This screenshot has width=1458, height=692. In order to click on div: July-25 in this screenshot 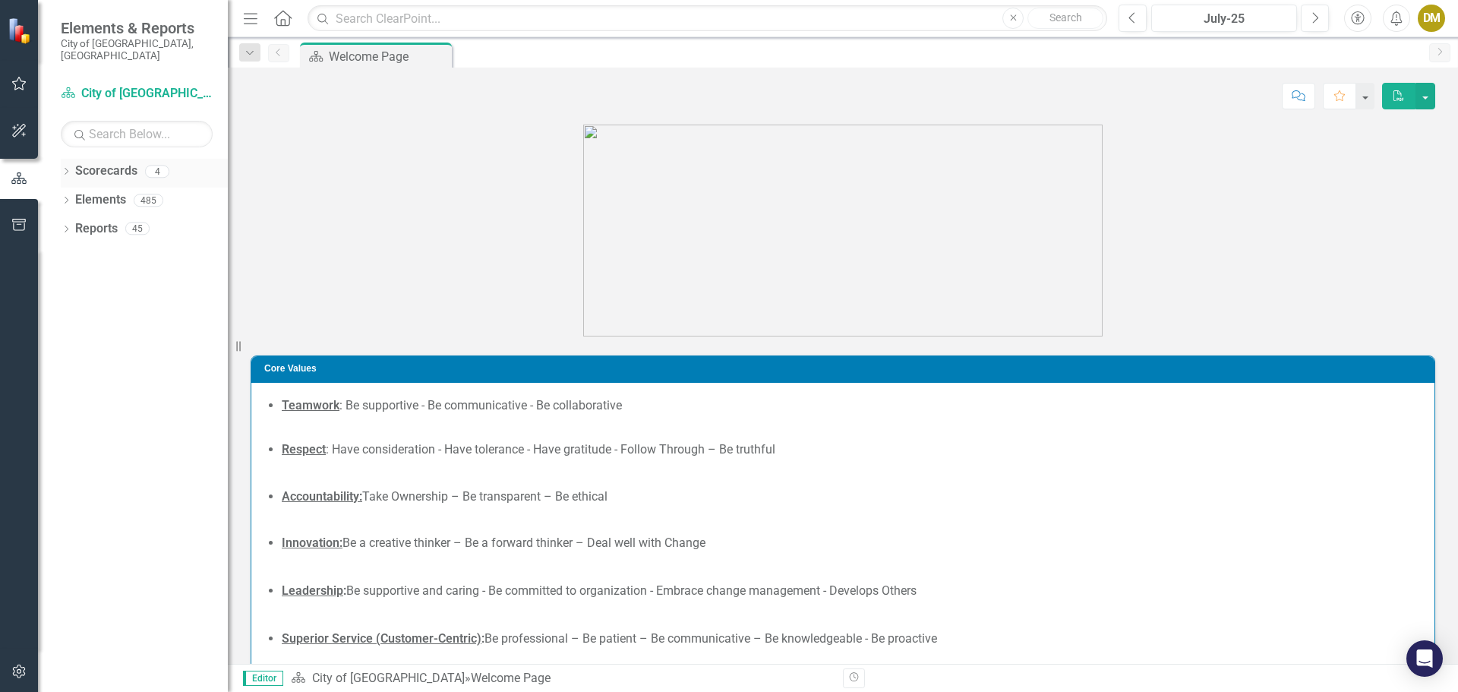, I will do `click(1224, 19)`.